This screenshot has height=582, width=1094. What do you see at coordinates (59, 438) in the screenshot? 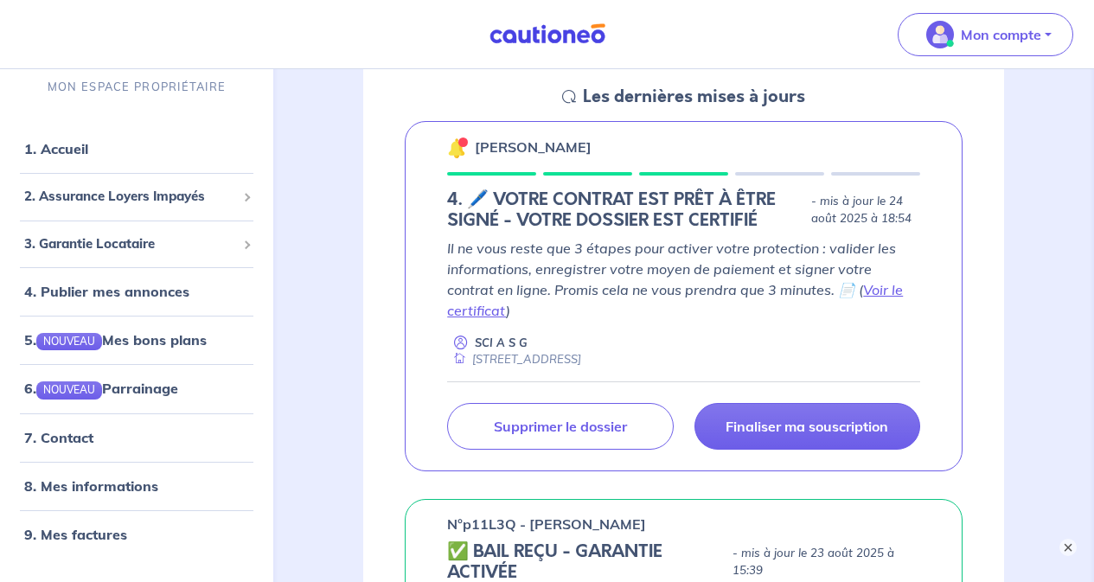
I see `a: 7. Contact` at bounding box center [59, 438].